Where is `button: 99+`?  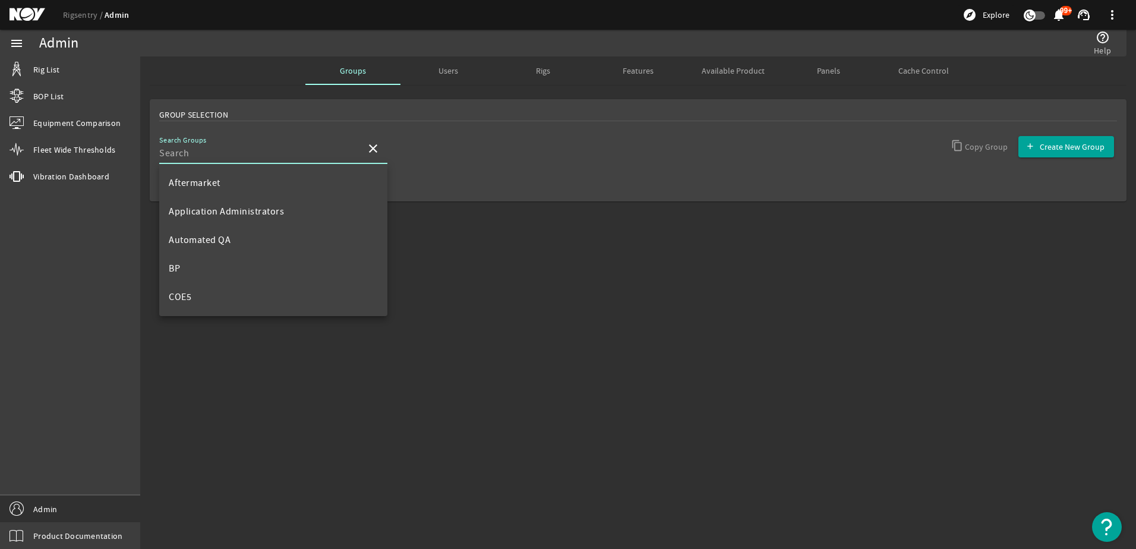 button: 99+ is located at coordinates (1058, 15).